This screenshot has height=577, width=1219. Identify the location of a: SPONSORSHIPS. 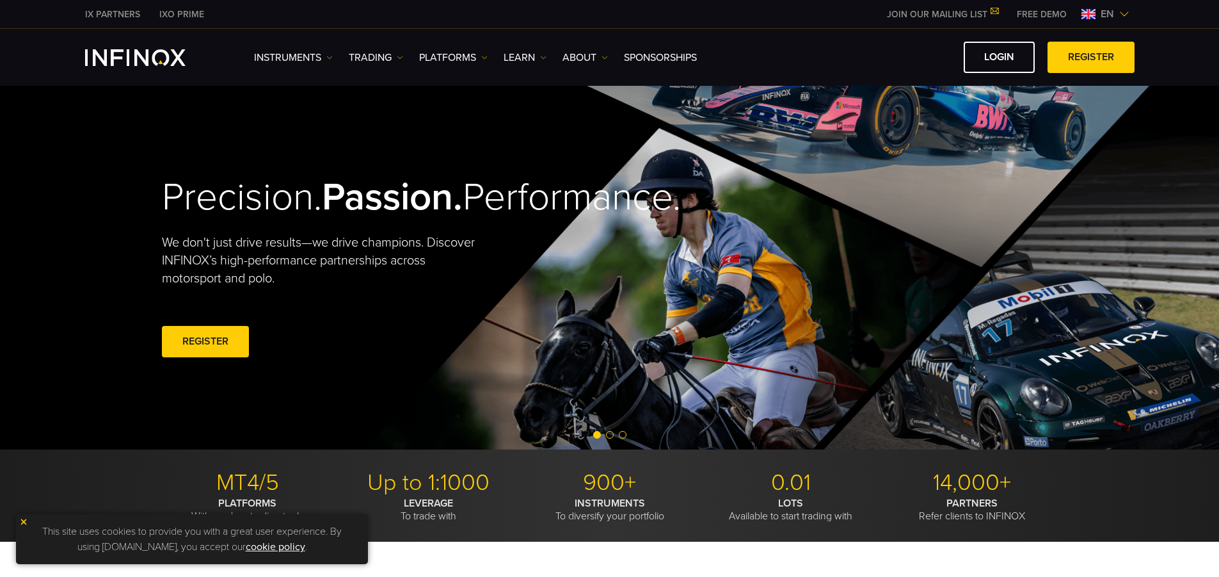
(660, 58).